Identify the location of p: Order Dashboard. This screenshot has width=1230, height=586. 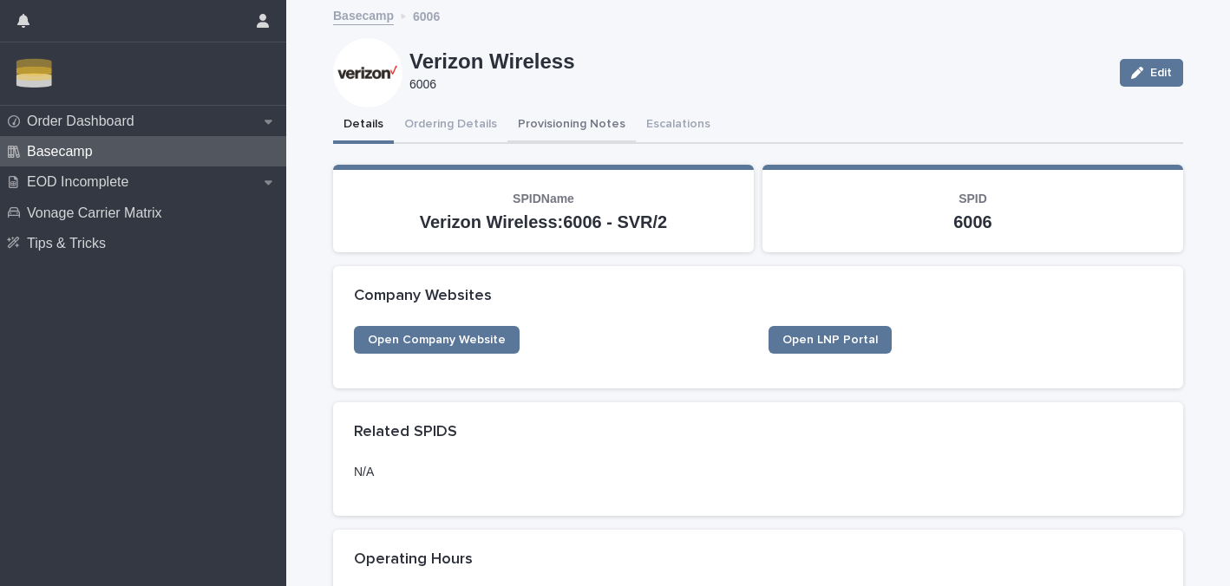
(84, 121).